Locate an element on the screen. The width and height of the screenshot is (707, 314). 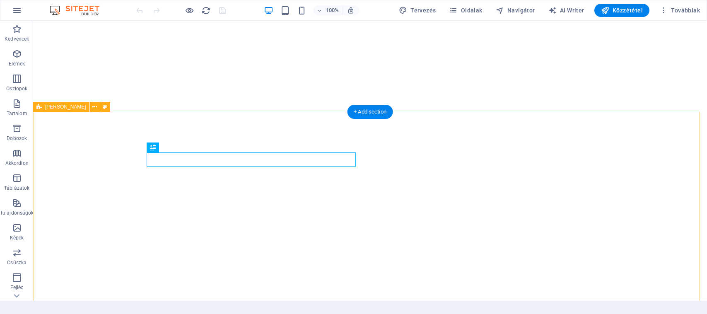
p: Csúszka is located at coordinates (17, 263).